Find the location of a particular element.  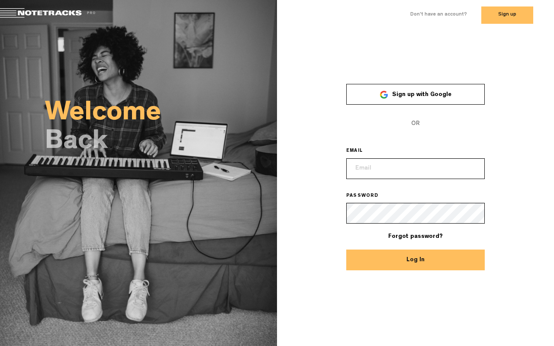

h2: Welcome is located at coordinates (161, 114).